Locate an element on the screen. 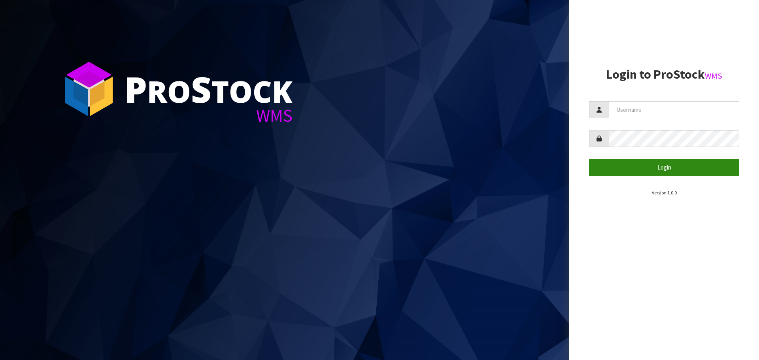 This screenshot has height=360, width=759. input: Username is located at coordinates (674, 109).